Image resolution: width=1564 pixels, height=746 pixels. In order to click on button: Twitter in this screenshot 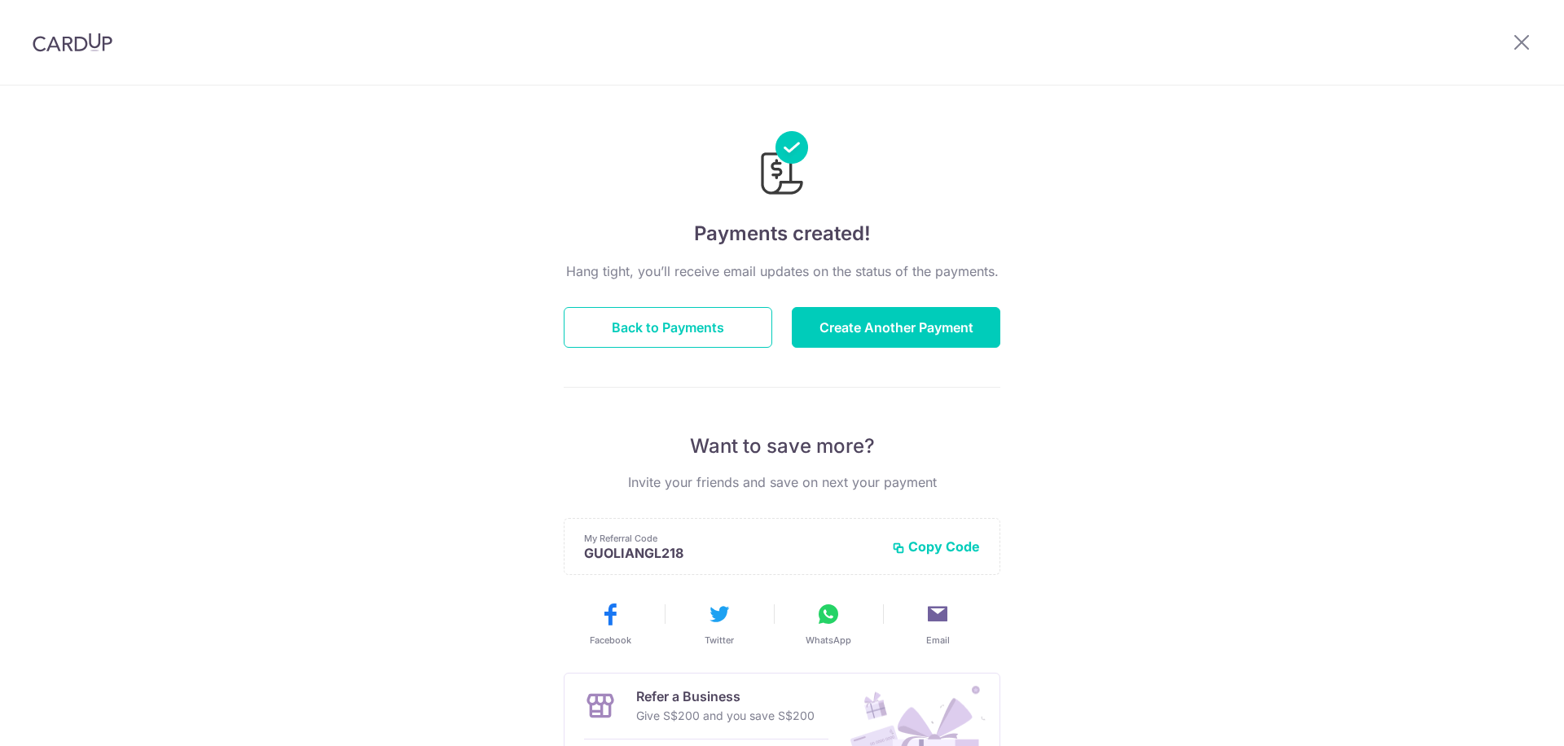, I will do `click(719, 624)`.